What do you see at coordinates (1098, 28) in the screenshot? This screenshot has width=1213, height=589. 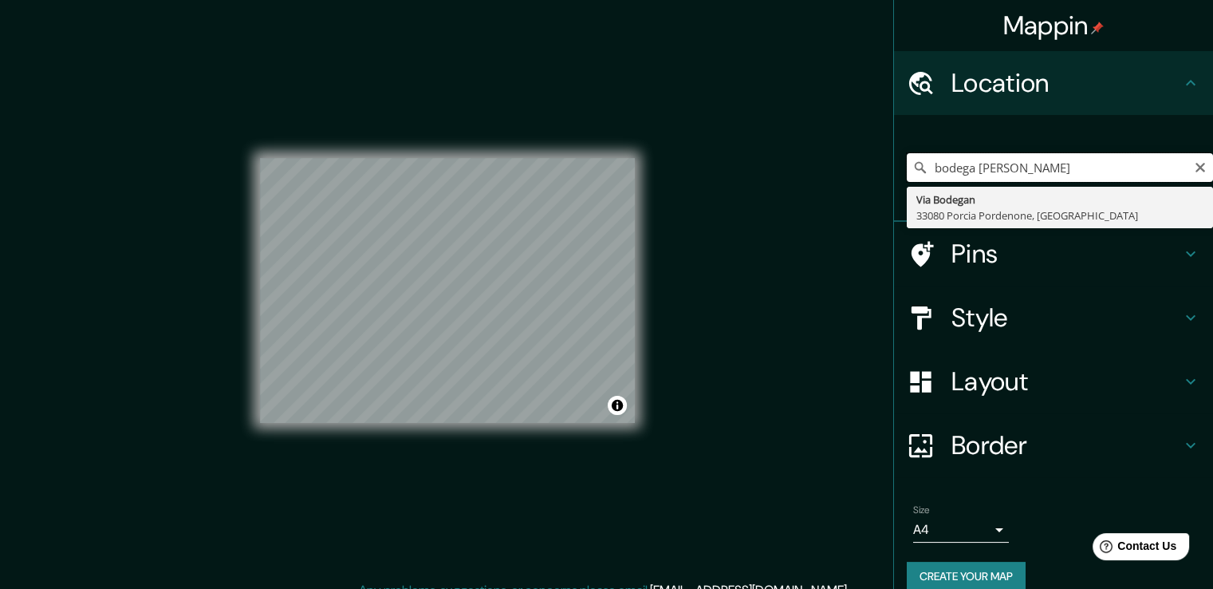 I see `img: pin-icon.png` at bounding box center [1098, 28].